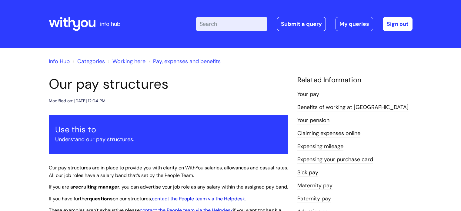 The image size is (461, 211). Describe the element at coordinates (355, 80) in the screenshot. I see `h4: Related Information` at that location.